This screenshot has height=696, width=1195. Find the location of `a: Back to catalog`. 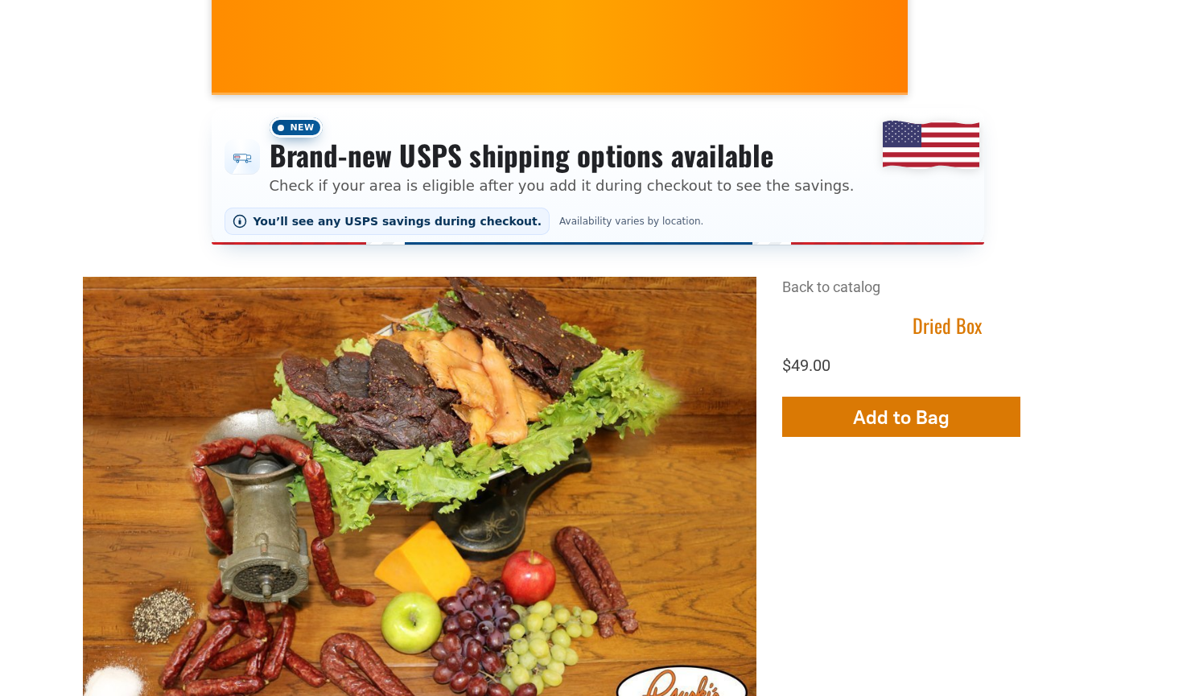

a: Back to catalog is located at coordinates (831, 286).